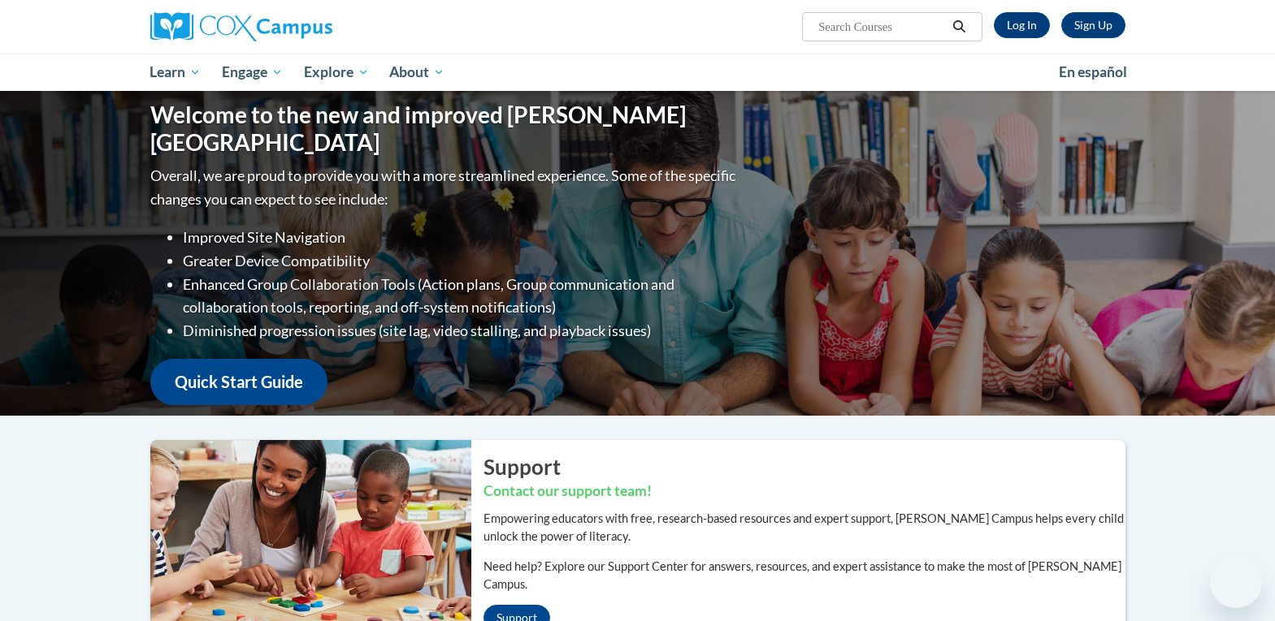  What do you see at coordinates (239, 382) in the screenshot?
I see `a: Quick Start Guide` at bounding box center [239, 382].